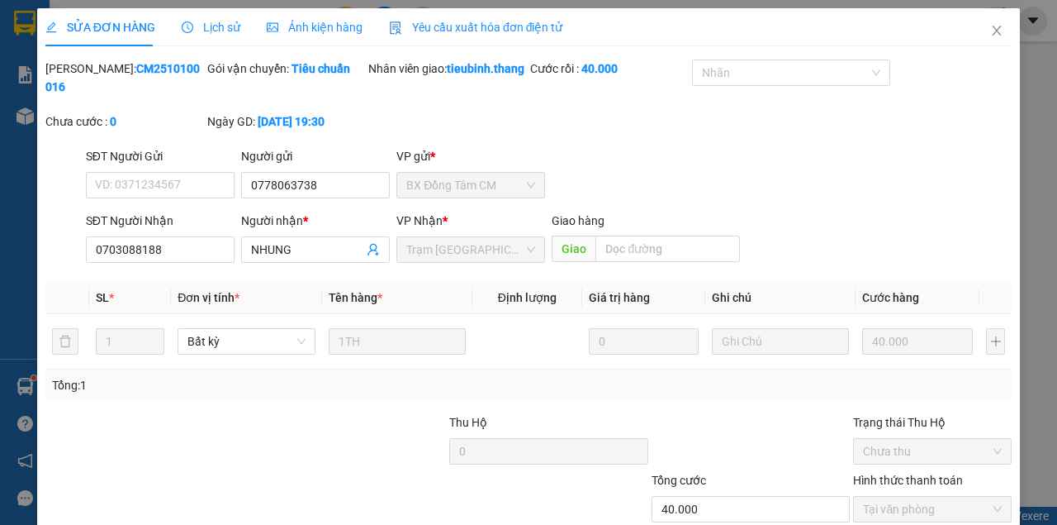 The height and width of the screenshot is (525, 1057). Describe the element at coordinates (471, 249) in the screenshot. I see `span: Trạm Sài Gòn` at that location.